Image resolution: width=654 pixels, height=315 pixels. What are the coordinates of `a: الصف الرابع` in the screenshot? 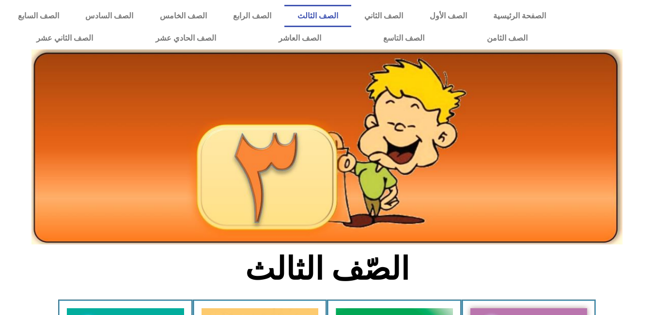 It's located at (252, 16).